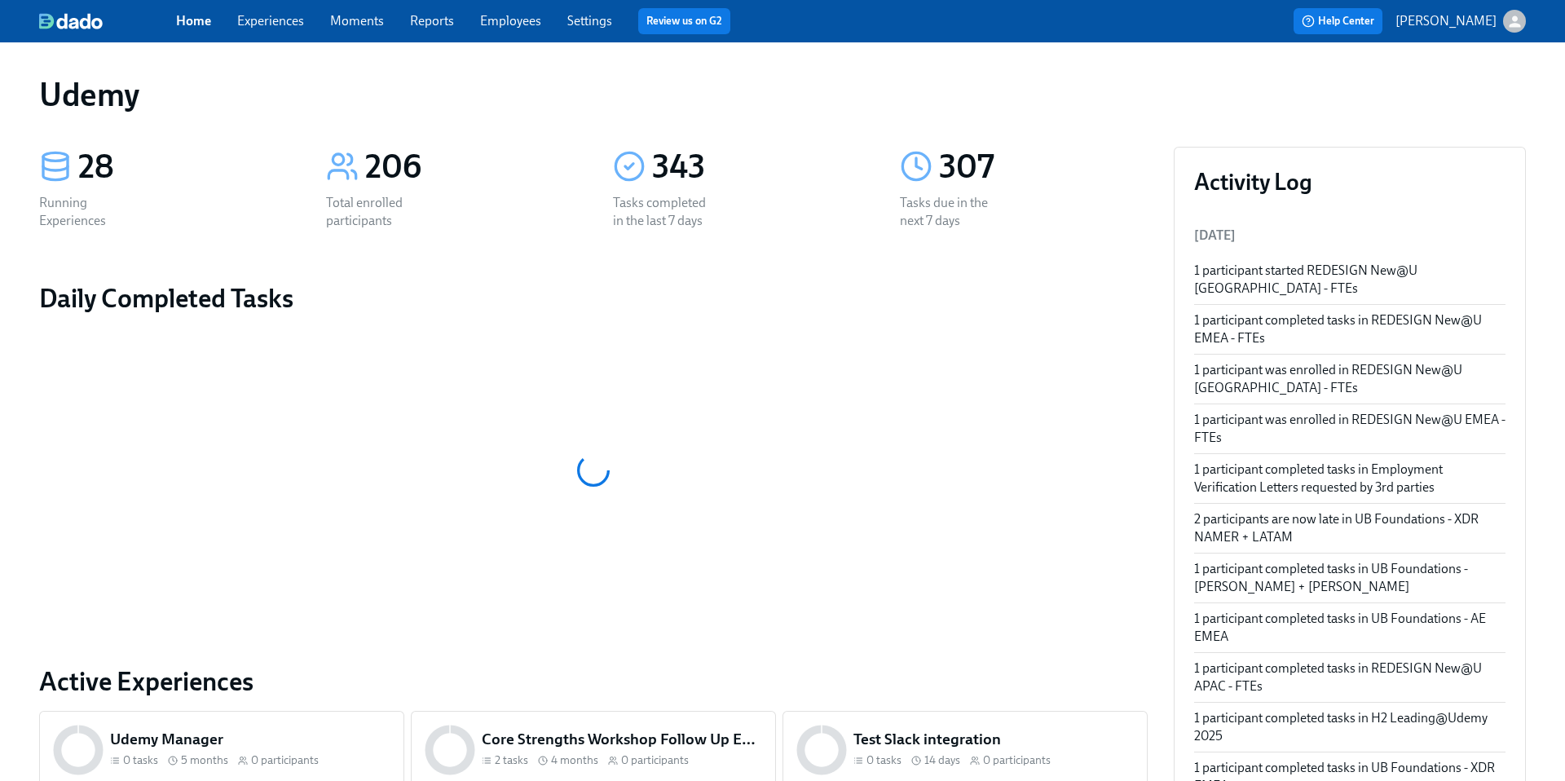  Describe the element at coordinates (1350, 528) in the screenshot. I see `div: 2 participants are now late in UB Foundations - XDR NAMER + LATAM` at that location.